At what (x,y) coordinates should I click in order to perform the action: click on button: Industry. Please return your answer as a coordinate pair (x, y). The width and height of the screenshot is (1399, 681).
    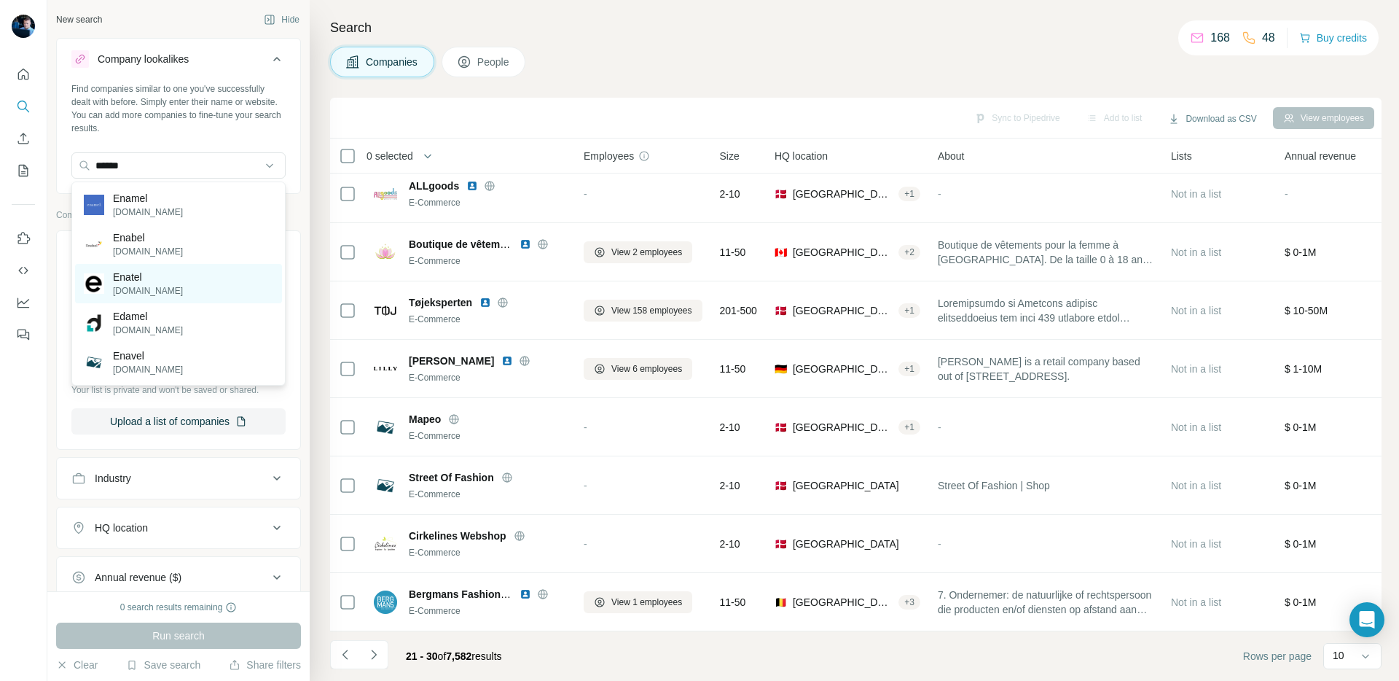
    Looking at the image, I should click on (179, 478).